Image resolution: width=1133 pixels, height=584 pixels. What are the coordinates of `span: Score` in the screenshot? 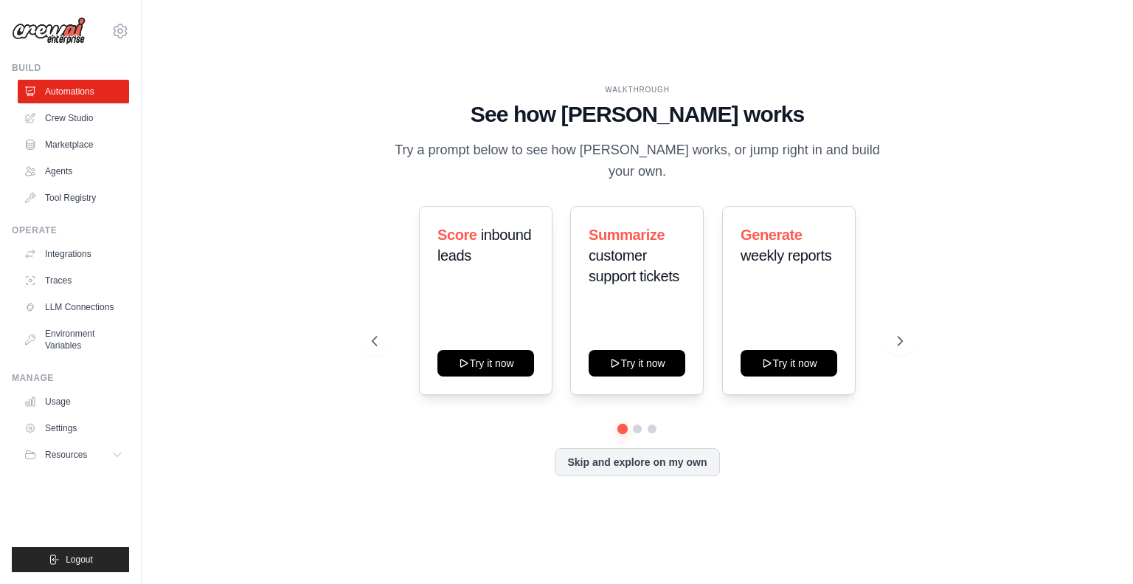 It's located at (457, 235).